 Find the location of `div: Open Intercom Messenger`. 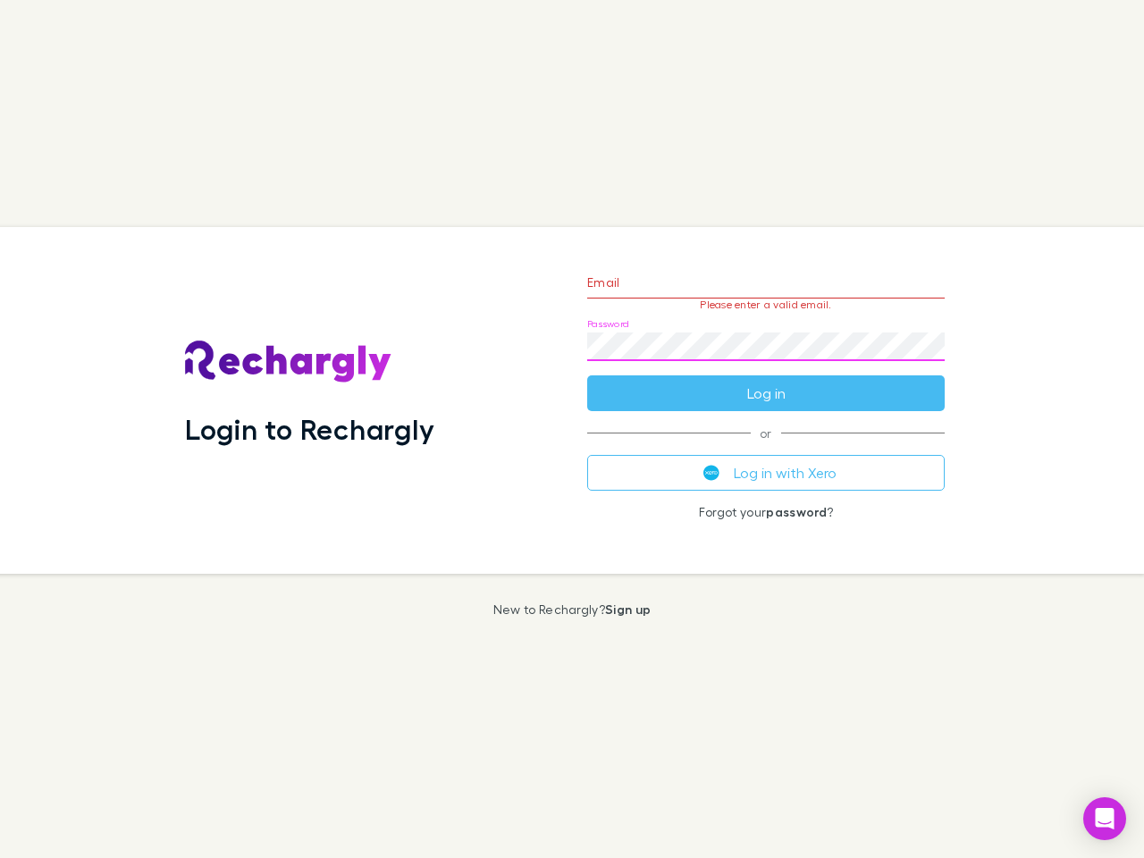

div: Open Intercom Messenger is located at coordinates (1105, 819).